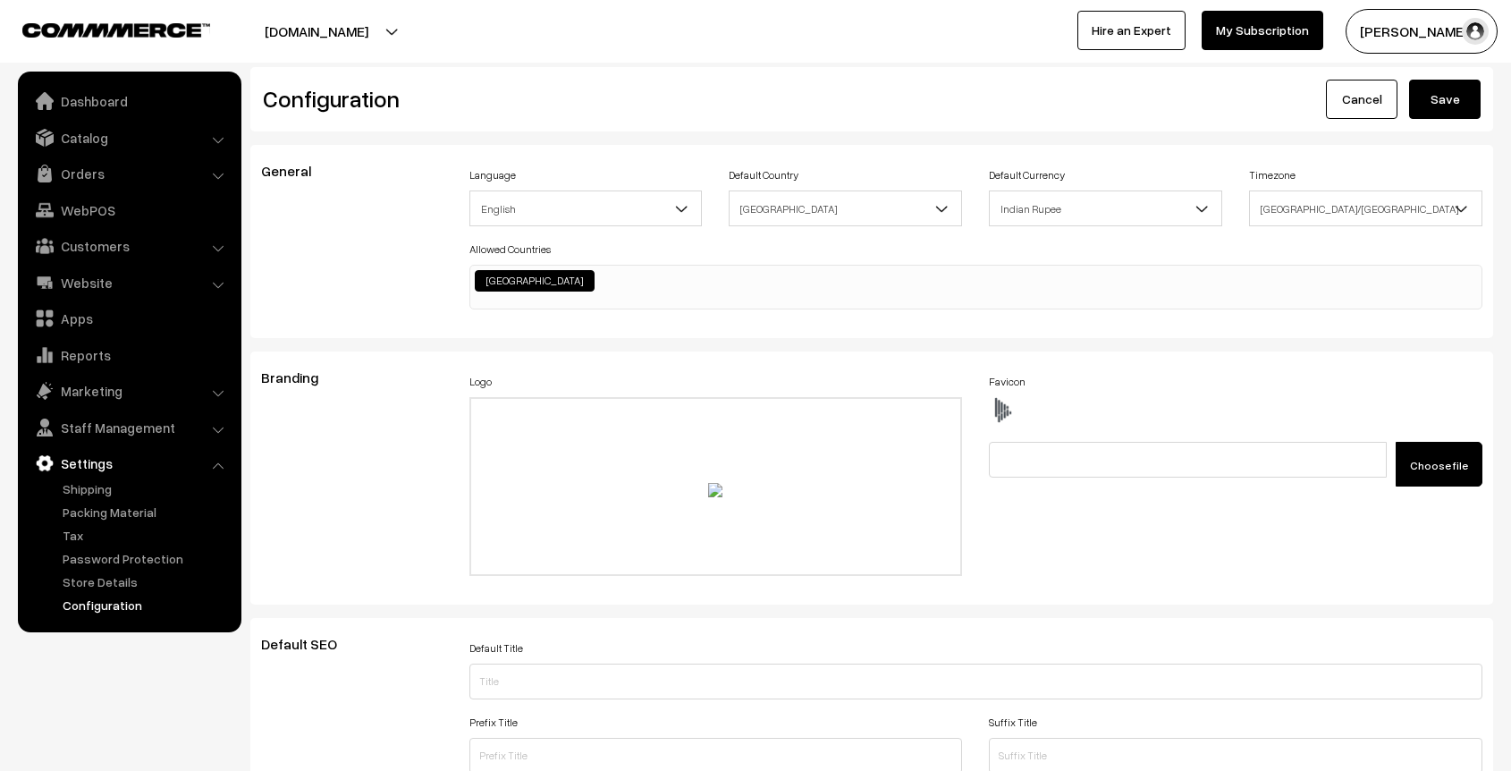 The width and height of the screenshot is (1511, 771). Describe the element at coordinates (975, 681) in the screenshot. I see `input: Title` at that location.